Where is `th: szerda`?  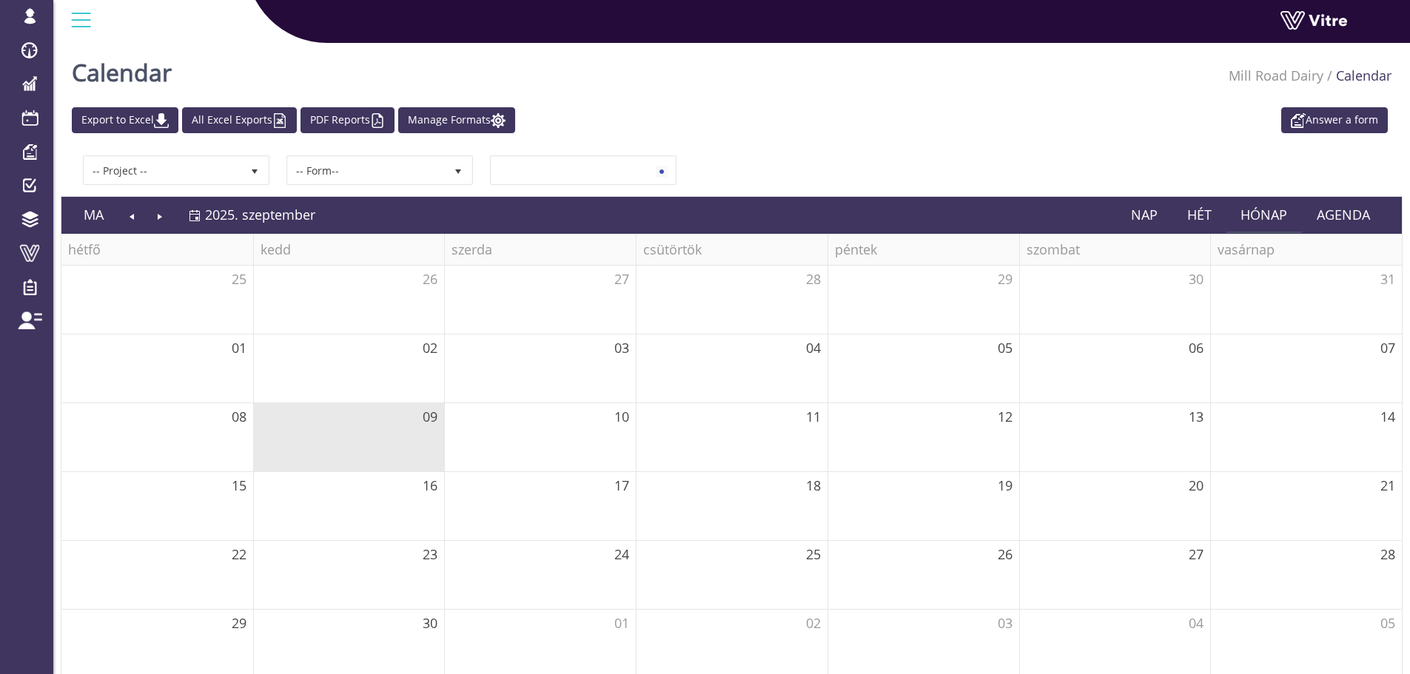
th: szerda is located at coordinates (540, 249).